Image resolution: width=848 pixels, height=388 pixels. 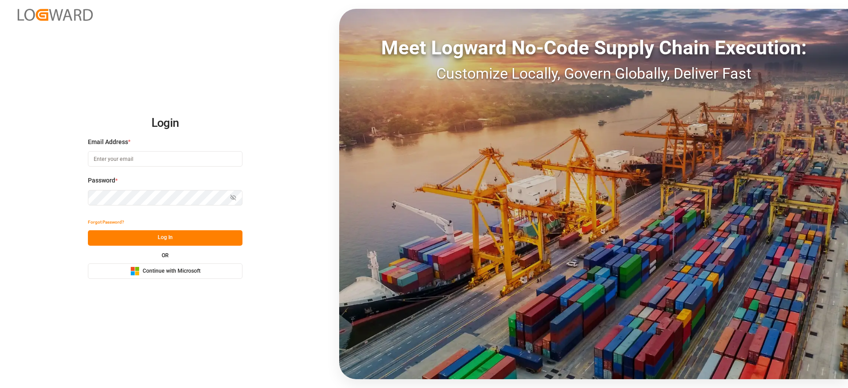 What do you see at coordinates (165, 123) in the screenshot?
I see `h2: Login` at bounding box center [165, 123].